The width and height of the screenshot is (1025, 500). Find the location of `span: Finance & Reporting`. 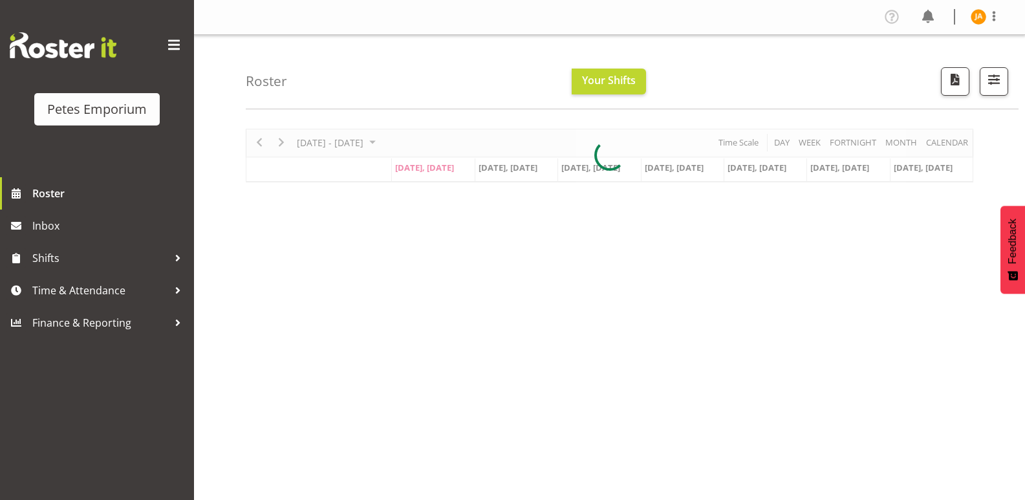

span: Finance & Reporting is located at coordinates (100, 323).